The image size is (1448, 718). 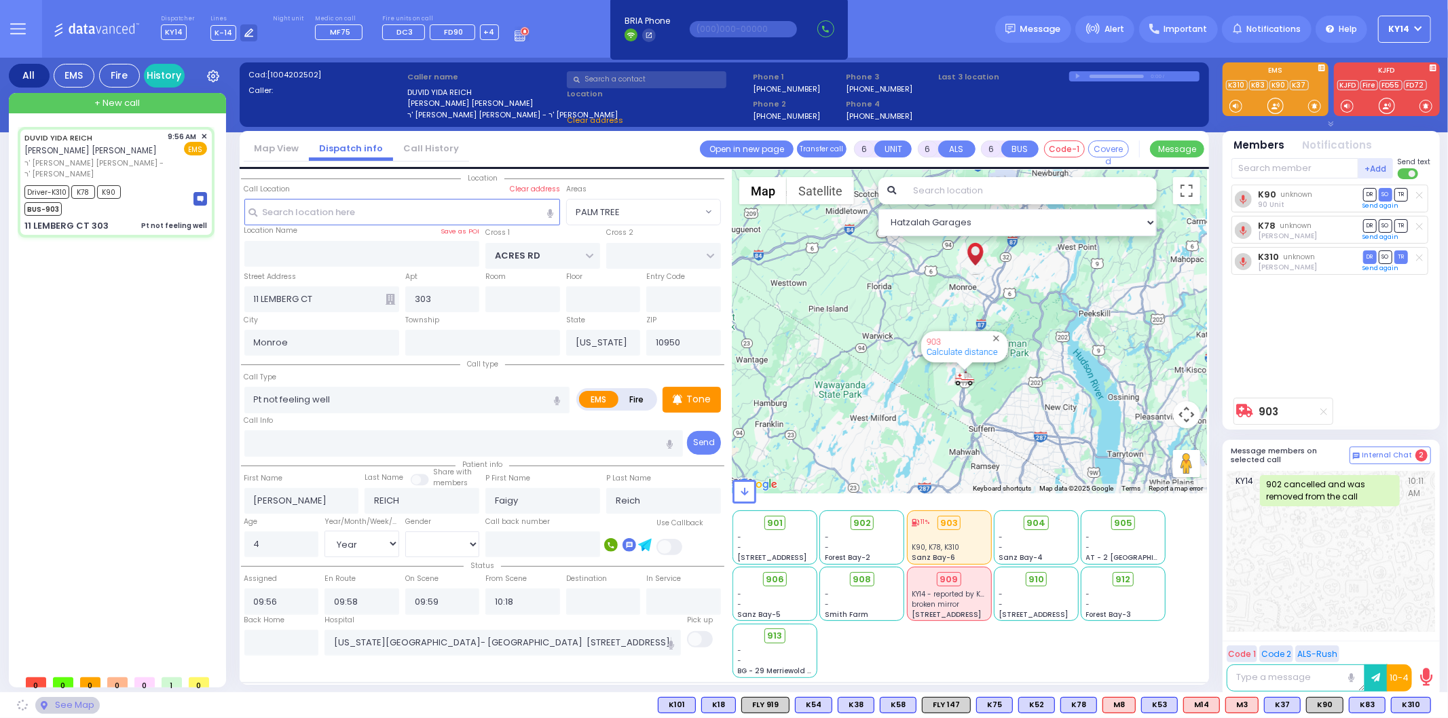 I want to click on button: Covered, so click(x=1109, y=149).